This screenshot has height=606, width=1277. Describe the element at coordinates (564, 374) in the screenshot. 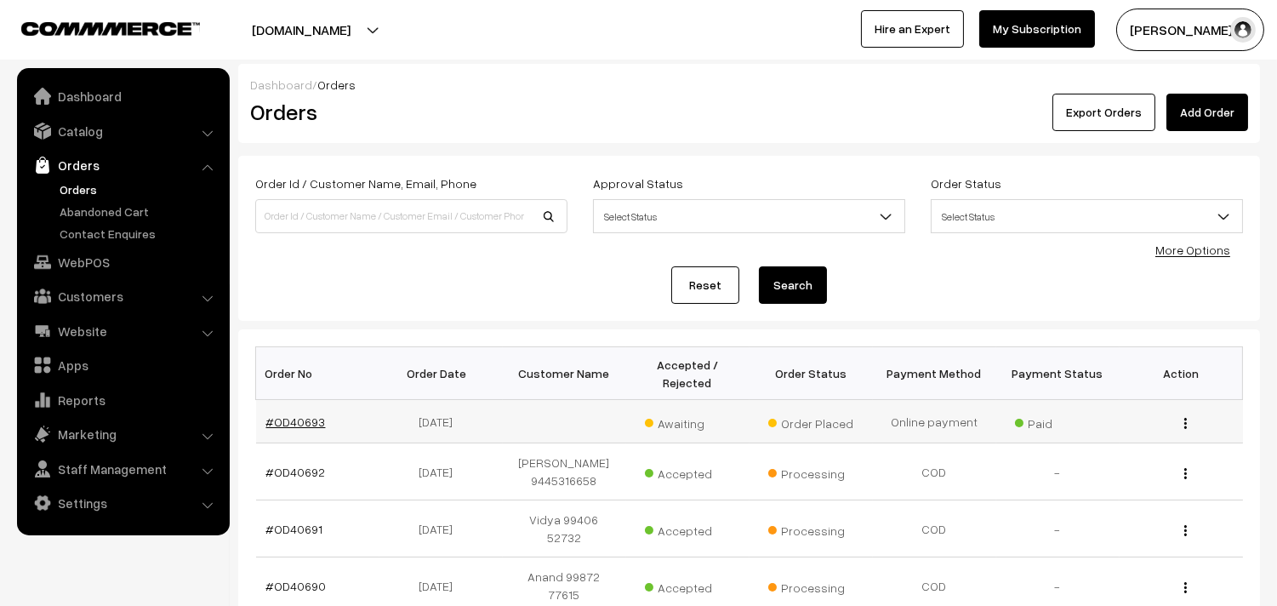

I see `th: Customer Name` at that location.